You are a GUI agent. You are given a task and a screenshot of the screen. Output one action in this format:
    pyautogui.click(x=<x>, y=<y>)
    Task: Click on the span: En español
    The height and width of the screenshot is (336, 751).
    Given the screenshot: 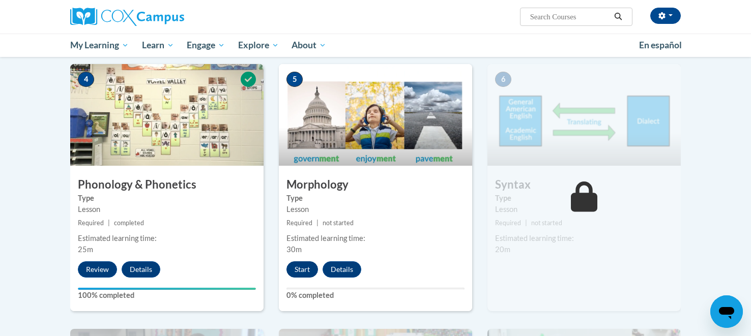 What is the action you would take?
    pyautogui.click(x=661, y=45)
    